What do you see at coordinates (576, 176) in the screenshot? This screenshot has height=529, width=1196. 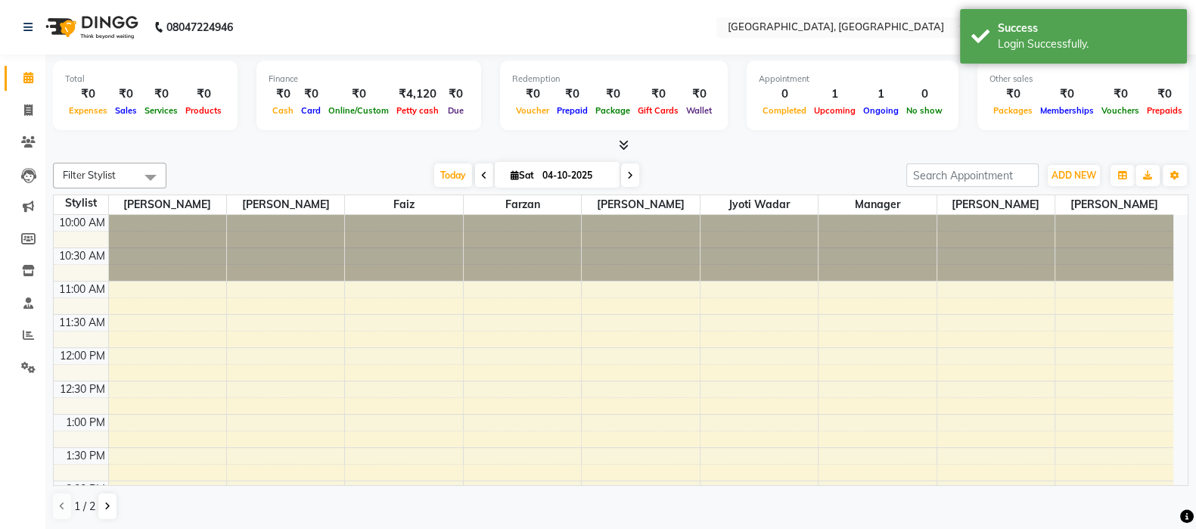 I see `input: 2025-10-04` at bounding box center [576, 176].